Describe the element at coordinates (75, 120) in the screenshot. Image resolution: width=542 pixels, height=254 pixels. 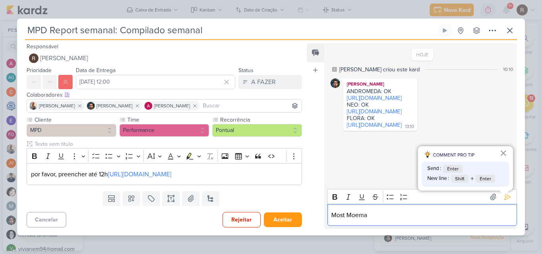
I see `label: Cliente` at that location.